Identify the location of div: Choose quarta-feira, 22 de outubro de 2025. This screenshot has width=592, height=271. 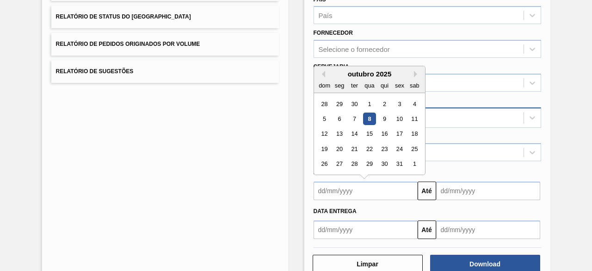
(369, 149).